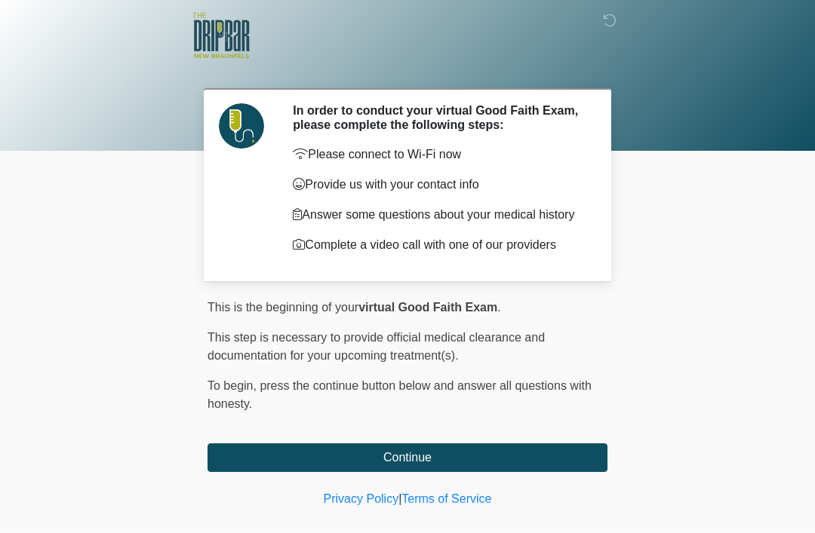  Describe the element at coordinates (438, 185) in the screenshot. I see `p: Provide us with your contact info` at that location.